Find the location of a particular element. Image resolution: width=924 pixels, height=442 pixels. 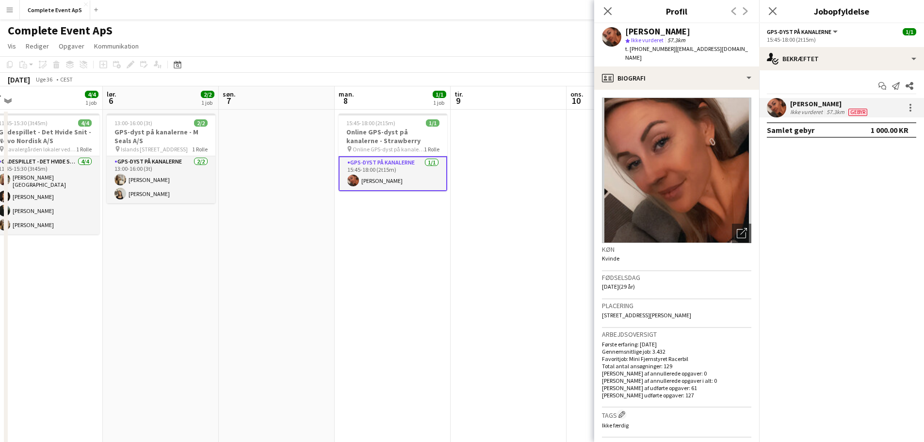

span: lør. is located at coordinates (112, 94).